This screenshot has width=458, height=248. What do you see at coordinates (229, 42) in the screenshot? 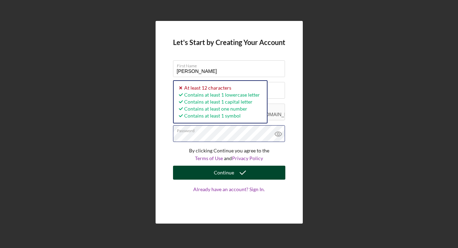
I see `h4: Let's Start by Creating Your Account` at bounding box center [229, 42].